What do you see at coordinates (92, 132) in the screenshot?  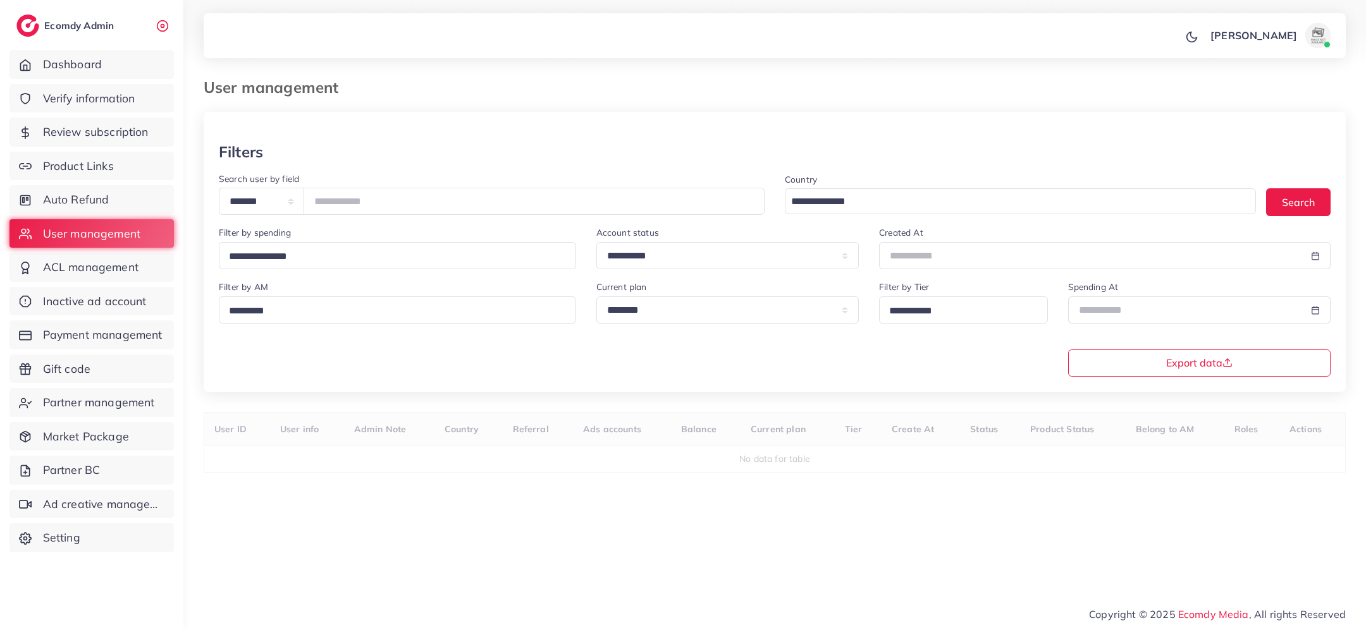 I see `a: Review subscription` at bounding box center [92, 132].